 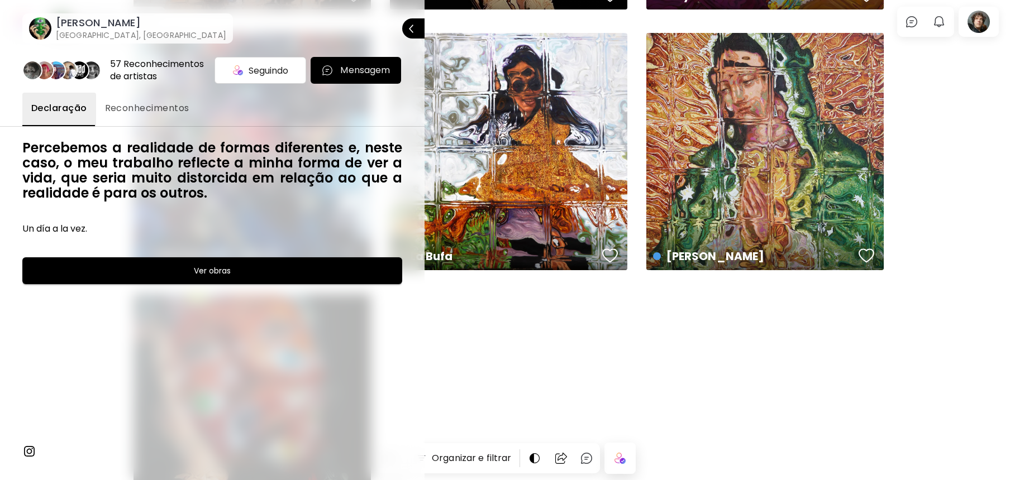 I want to click on div: Seguindo, so click(x=260, y=70).